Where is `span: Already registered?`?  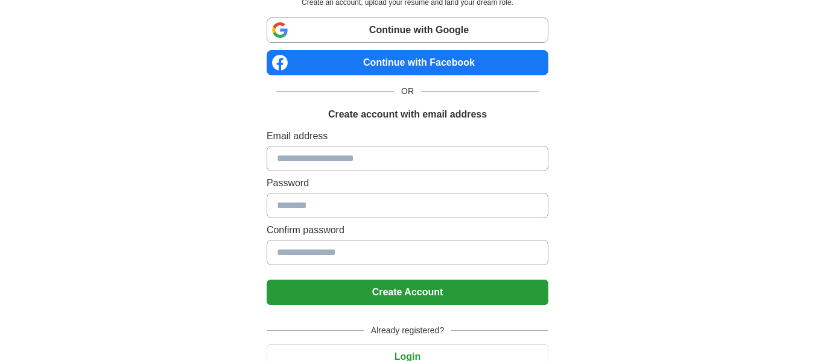 span: Already registered? is located at coordinates (407, 331).